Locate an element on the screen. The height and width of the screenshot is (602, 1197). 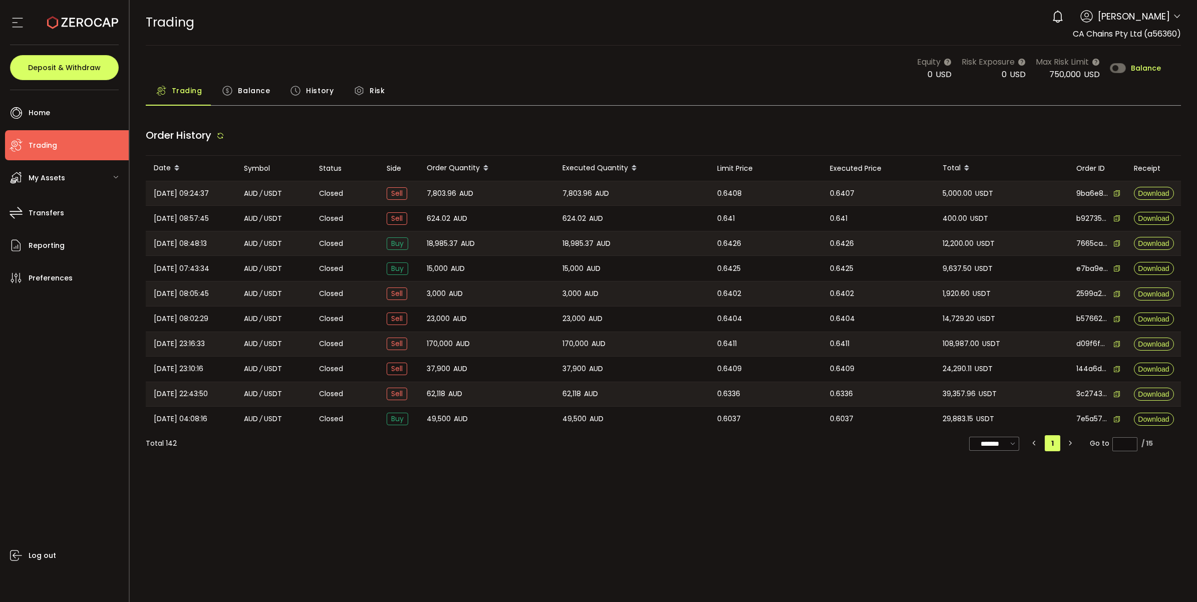
span: Reporting is located at coordinates (47, 245).